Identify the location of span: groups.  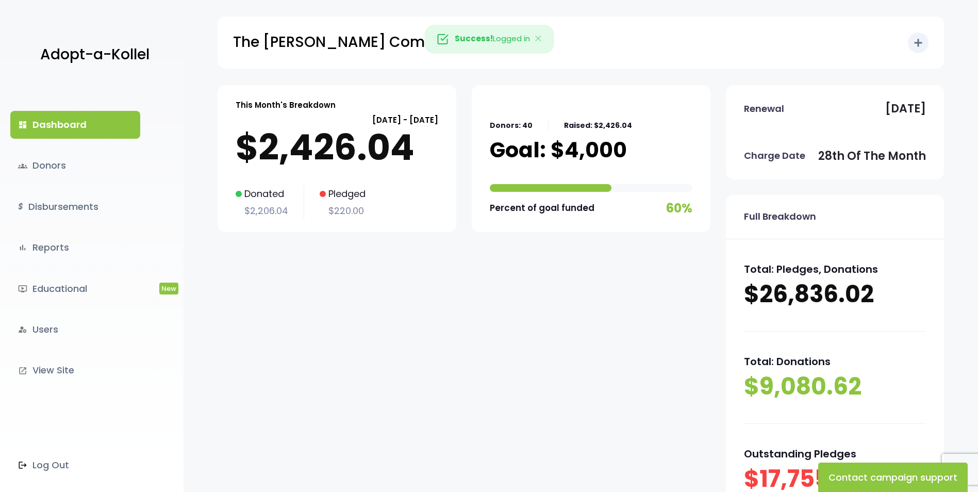
(23, 166).